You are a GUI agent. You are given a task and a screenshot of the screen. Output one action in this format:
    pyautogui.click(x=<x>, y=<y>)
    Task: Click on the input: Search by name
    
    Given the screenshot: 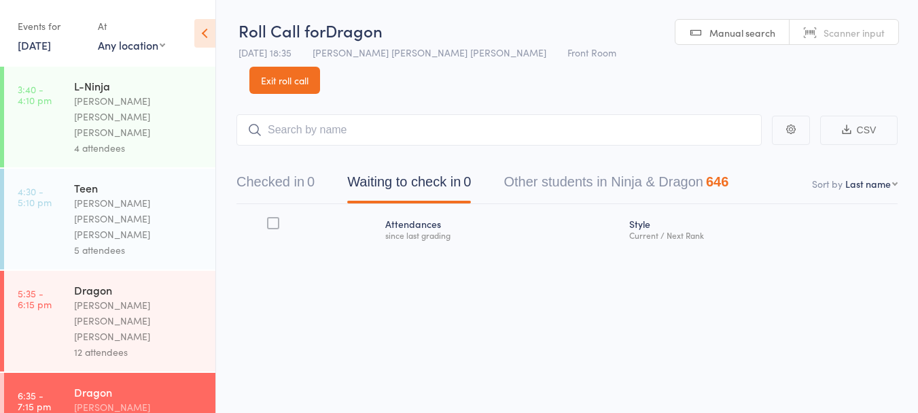 What is the action you would take?
    pyautogui.click(x=499, y=130)
    